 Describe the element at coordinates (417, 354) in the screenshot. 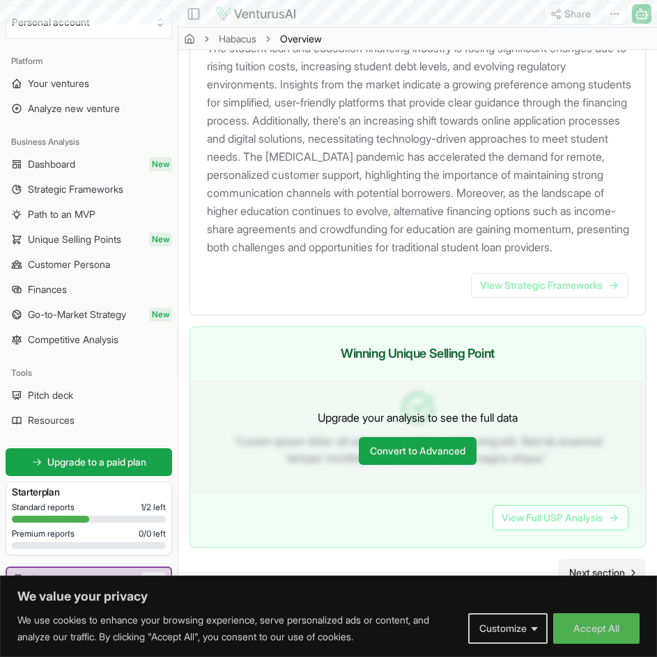

I see `h3: Winning Unique Selling Point` at that location.